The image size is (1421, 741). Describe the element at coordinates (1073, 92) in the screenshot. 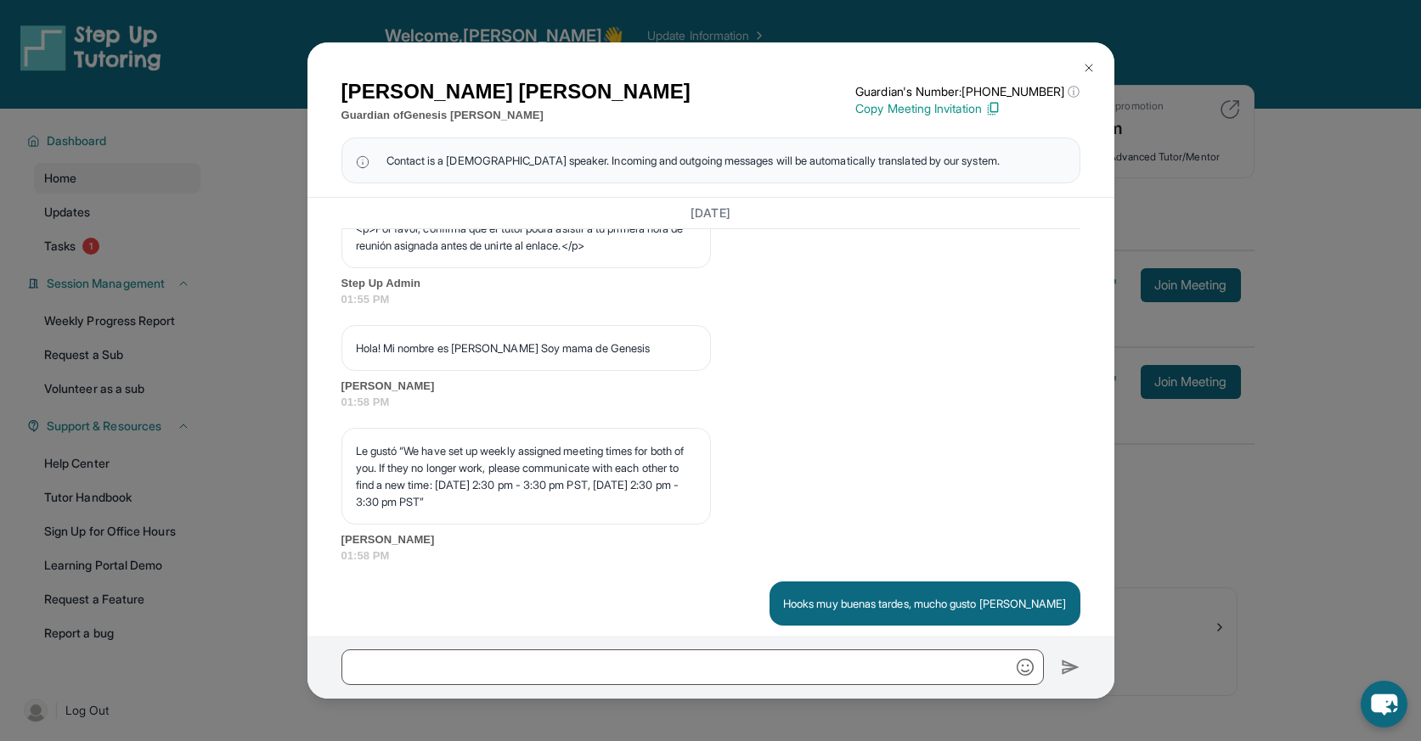

I see `span: ⓘ` at that location.